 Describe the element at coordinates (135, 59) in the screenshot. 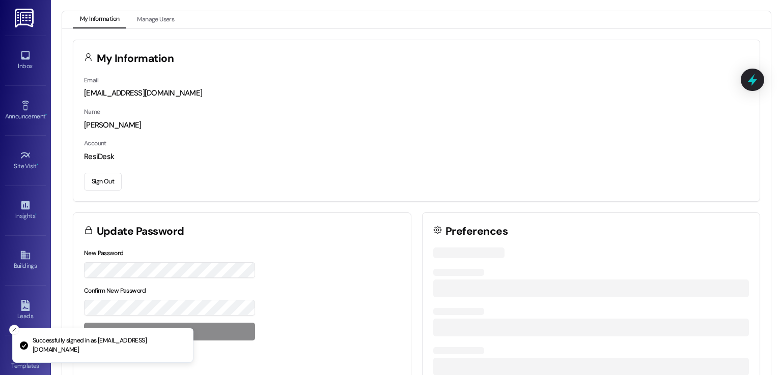

I see `h3: My Information` at that location.